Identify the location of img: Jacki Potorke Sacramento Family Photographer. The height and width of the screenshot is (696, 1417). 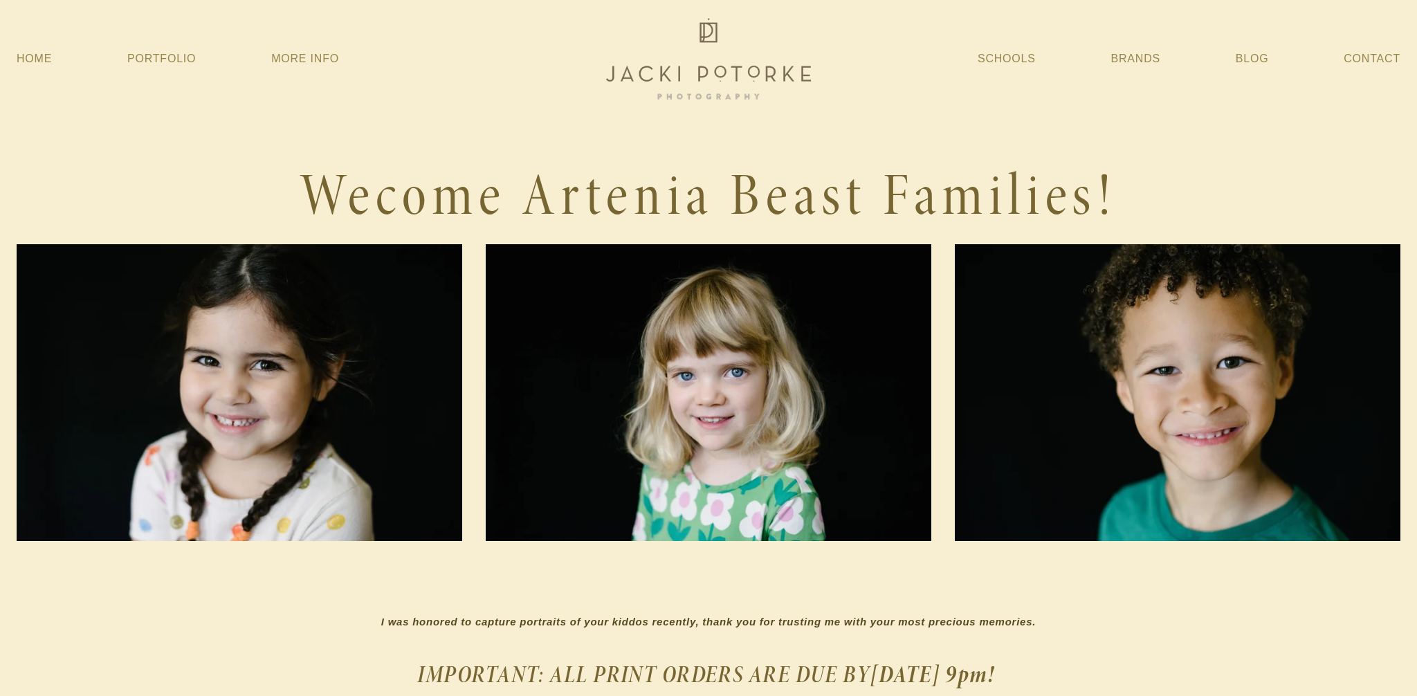
(709, 59).